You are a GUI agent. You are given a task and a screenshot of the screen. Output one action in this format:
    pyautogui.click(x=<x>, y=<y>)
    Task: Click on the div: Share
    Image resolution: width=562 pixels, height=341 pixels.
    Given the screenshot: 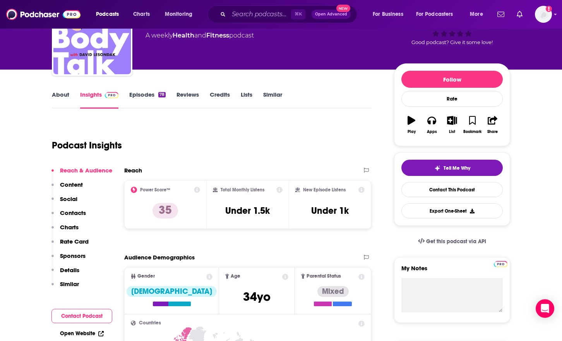 What is the action you would take?
    pyautogui.click(x=492, y=132)
    